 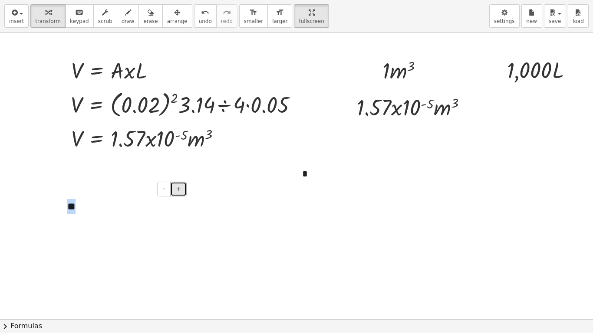 What do you see at coordinates (150, 21) in the screenshot?
I see `span: erase` at bounding box center [150, 21].